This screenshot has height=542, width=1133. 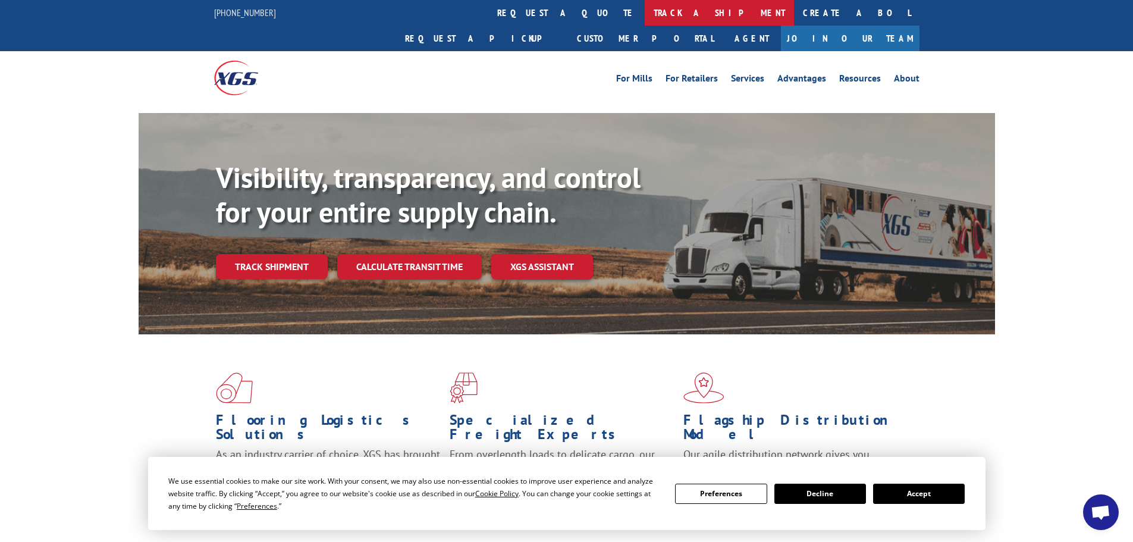 What do you see at coordinates (860, 80) in the screenshot?
I see `a: Resources` at bounding box center [860, 80].